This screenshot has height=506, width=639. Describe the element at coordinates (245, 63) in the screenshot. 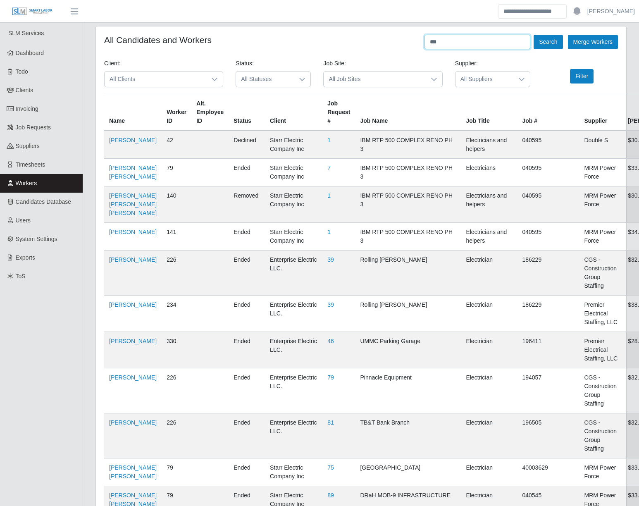

I see `label: Status:` at that location.